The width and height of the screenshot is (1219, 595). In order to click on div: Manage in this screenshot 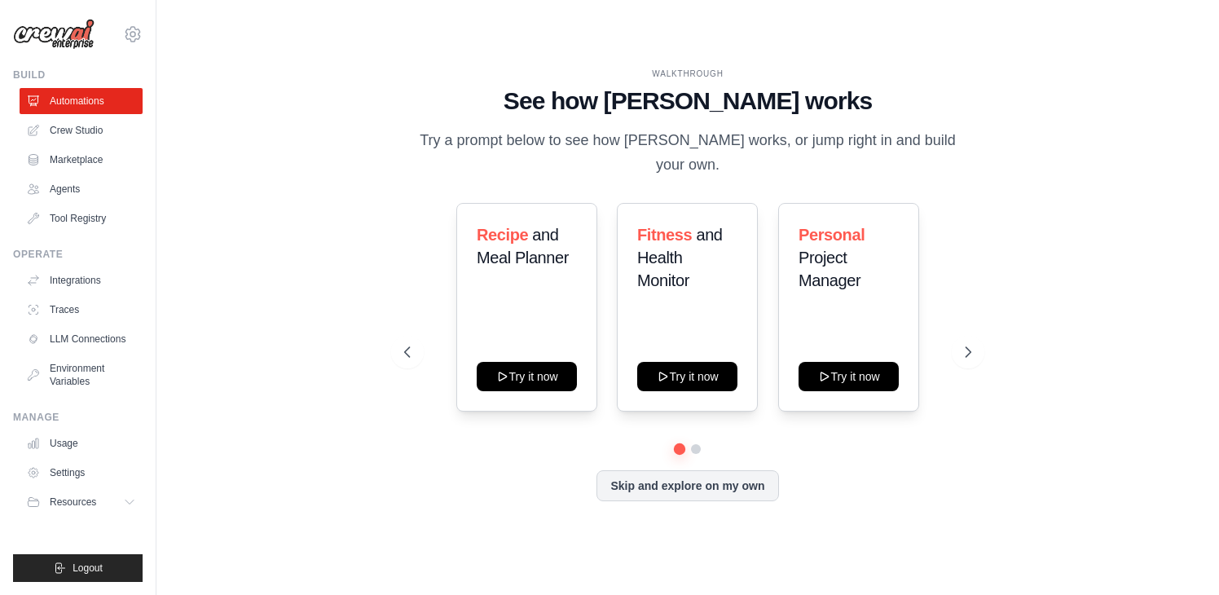, I will do `click(77, 417)`.